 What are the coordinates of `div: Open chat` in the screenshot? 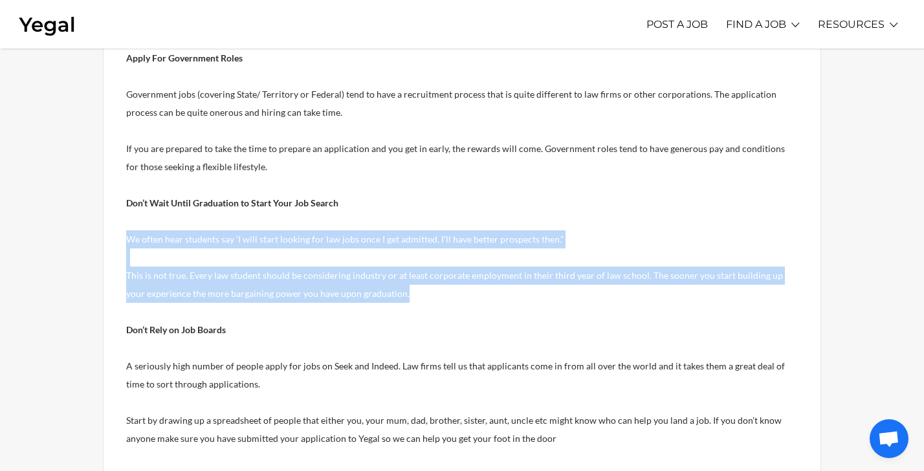 It's located at (889, 439).